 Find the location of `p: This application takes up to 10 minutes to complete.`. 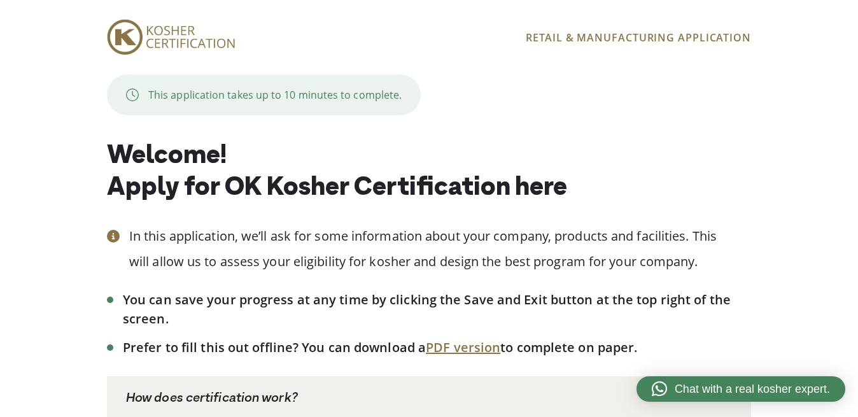

p: This application takes up to 10 minutes to complete. is located at coordinates (275, 95).